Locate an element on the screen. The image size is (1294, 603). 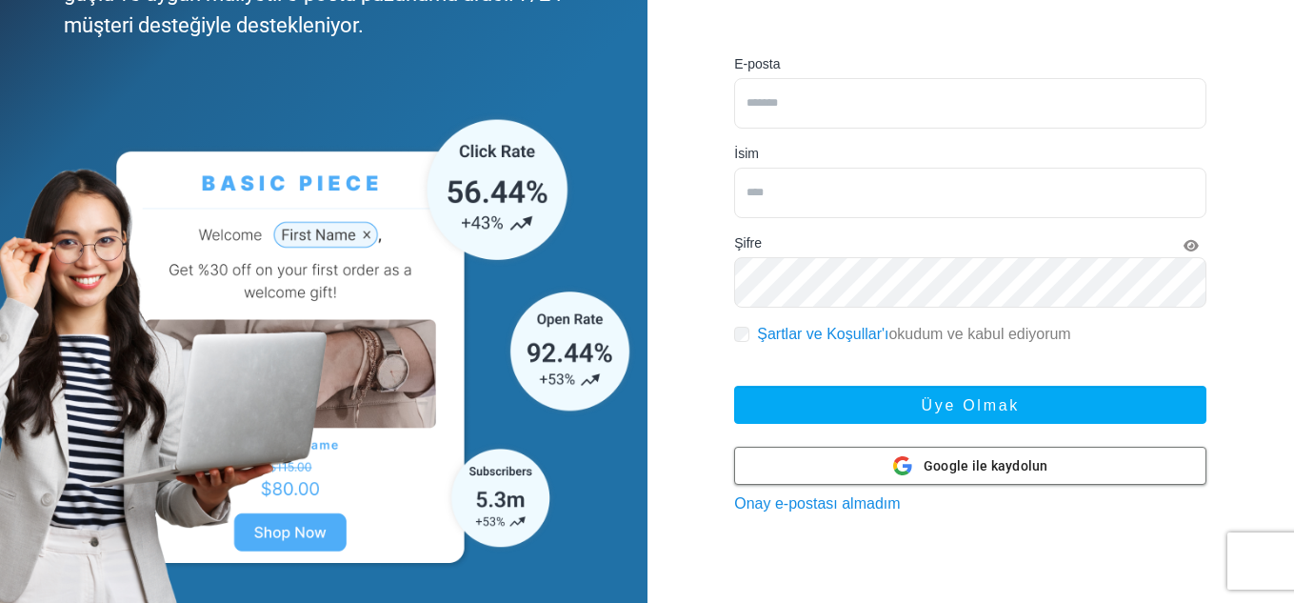
a: Onay e-postası almadım is located at coordinates (817, 503).